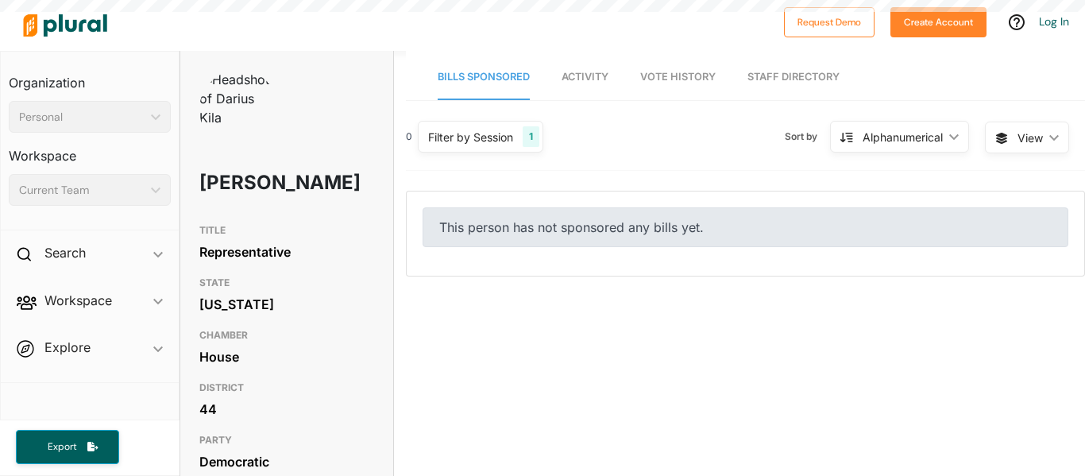 The height and width of the screenshot is (476, 1085). What do you see at coordinates (745, 227) in the screenshot?
I see `div: This person has not sponsored any bills yet.` at bounding box center [745, 227].